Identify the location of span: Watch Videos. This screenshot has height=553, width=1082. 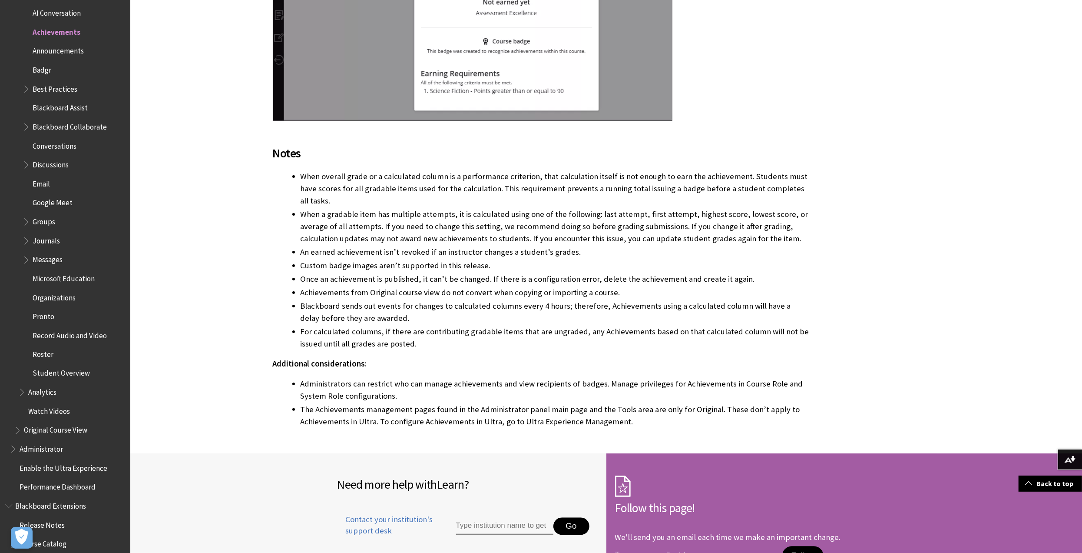
(49, 410).